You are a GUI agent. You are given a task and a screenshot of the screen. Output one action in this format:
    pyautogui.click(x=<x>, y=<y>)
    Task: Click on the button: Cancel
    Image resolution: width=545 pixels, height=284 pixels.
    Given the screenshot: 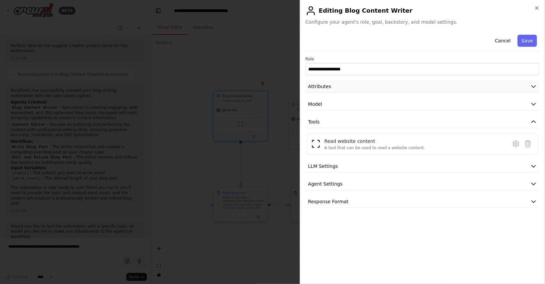 What is the action you would take?
    pyautogui.click(x=503, y=41)
    